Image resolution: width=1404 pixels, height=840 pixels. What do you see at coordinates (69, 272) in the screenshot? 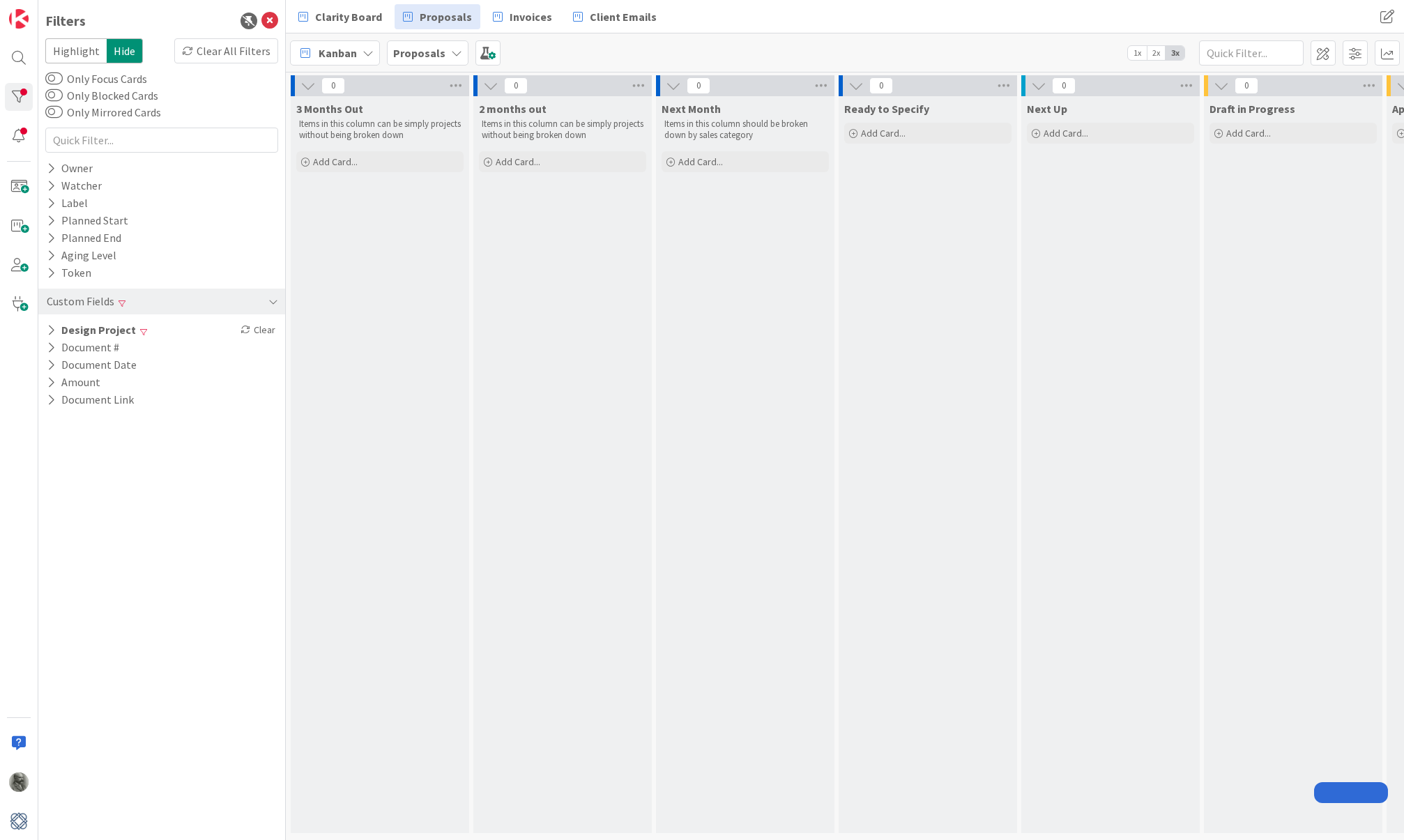
I see `div: Token` at bounding box center [69, 272].